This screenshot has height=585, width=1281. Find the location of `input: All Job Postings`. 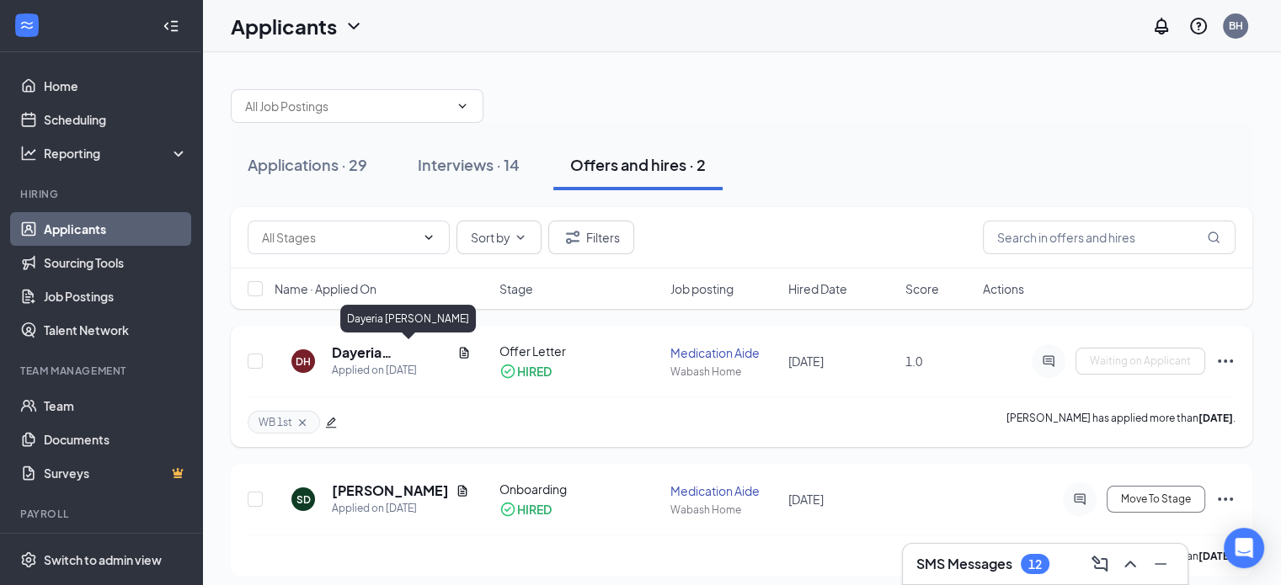

input: All Job Postings is located at coordinates (347, 106).